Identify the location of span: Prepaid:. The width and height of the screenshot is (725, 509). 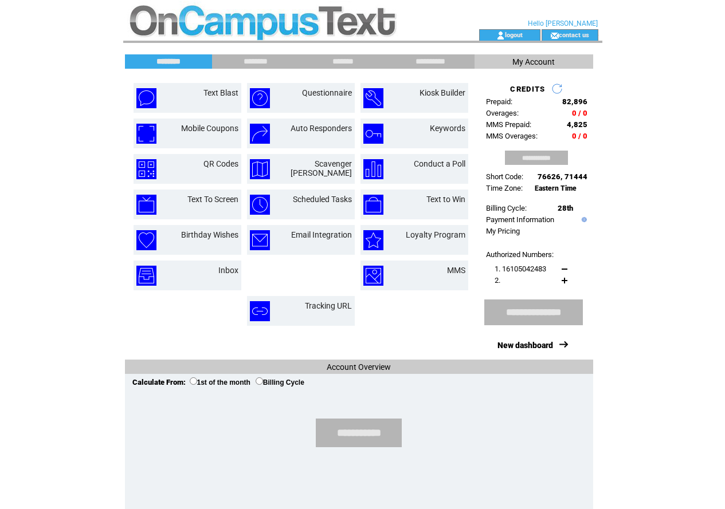
(499, 101).